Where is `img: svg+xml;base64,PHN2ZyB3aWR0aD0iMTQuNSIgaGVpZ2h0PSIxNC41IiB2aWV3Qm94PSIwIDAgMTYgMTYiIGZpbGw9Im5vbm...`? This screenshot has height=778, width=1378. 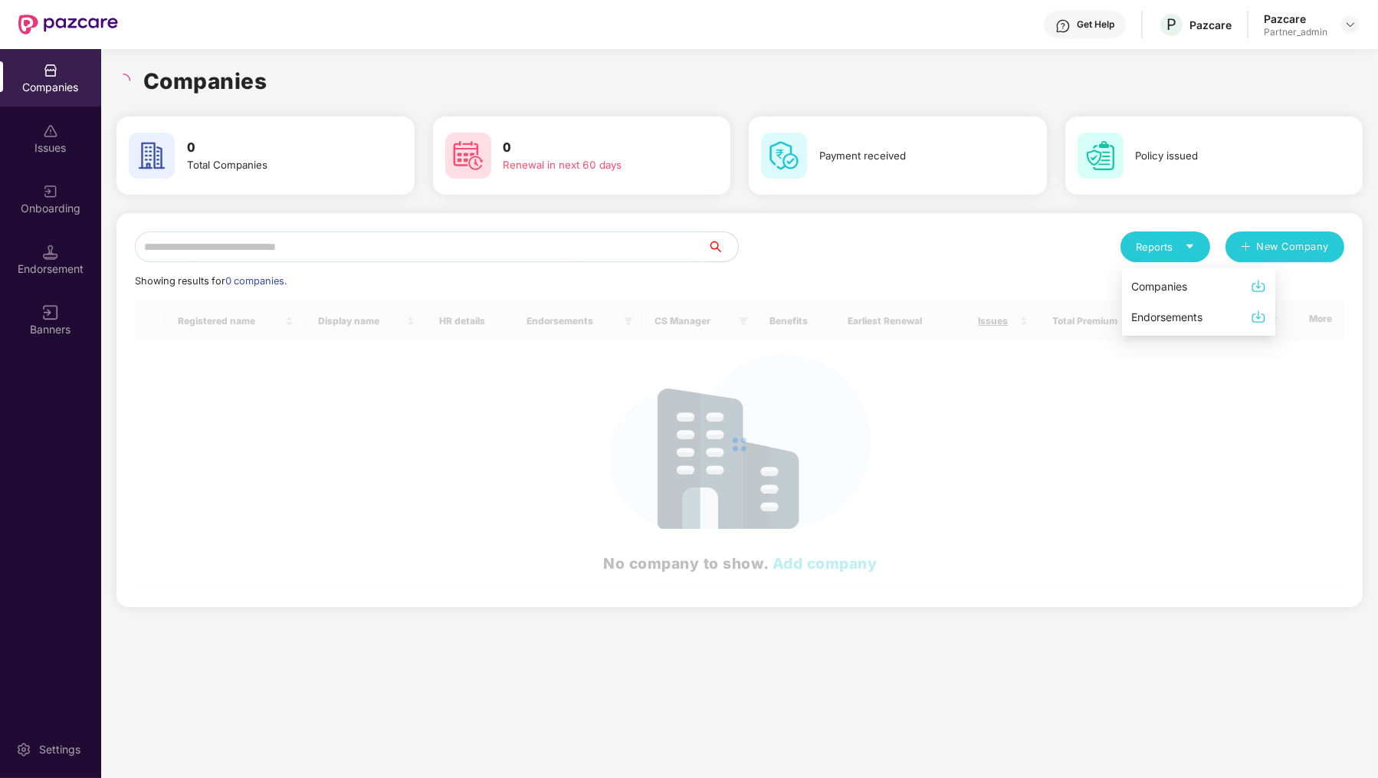
img: svg+xml;base64,PHN2ZyB3aWR0aD0iMTQuNSIgaGVpZ2h0PSIxNC41IiB2aWV3Qm94PSIwIDAgMTYgMTYiIGZpbGw9Im5vbm... is located at coordinates (51, 252).